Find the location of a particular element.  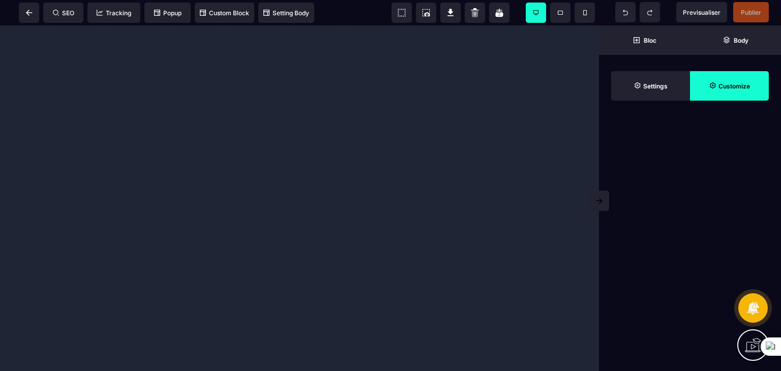

span: Popup is located at coordinates (168, 13).